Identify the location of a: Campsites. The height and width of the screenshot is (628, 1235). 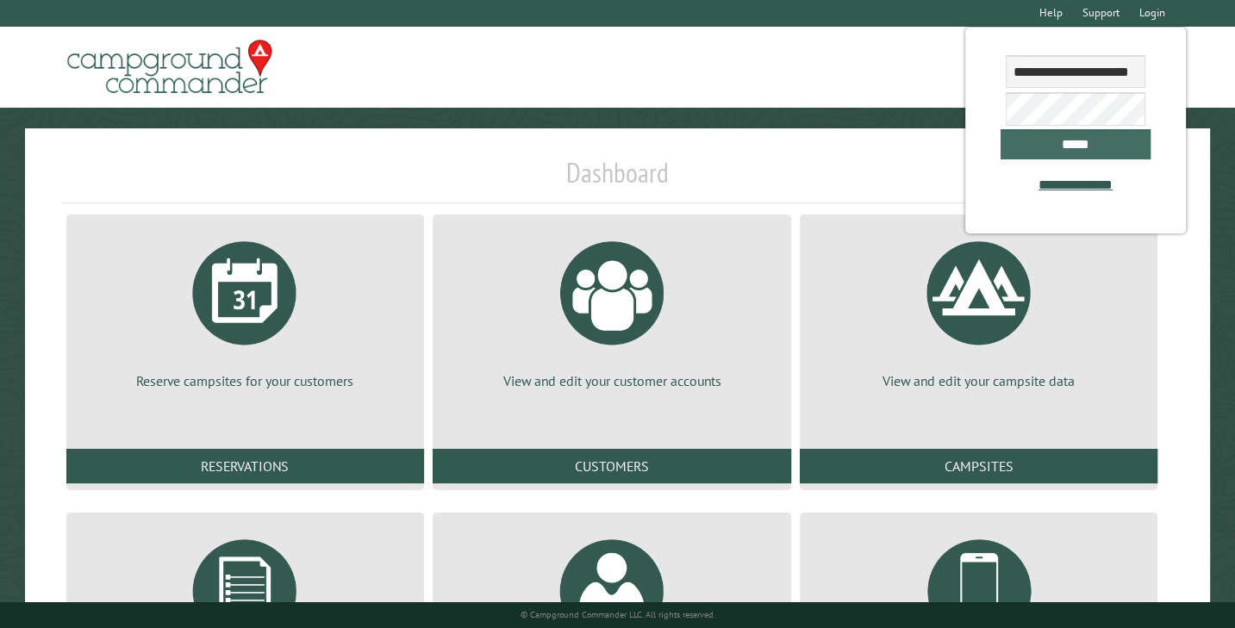
(979, 466).